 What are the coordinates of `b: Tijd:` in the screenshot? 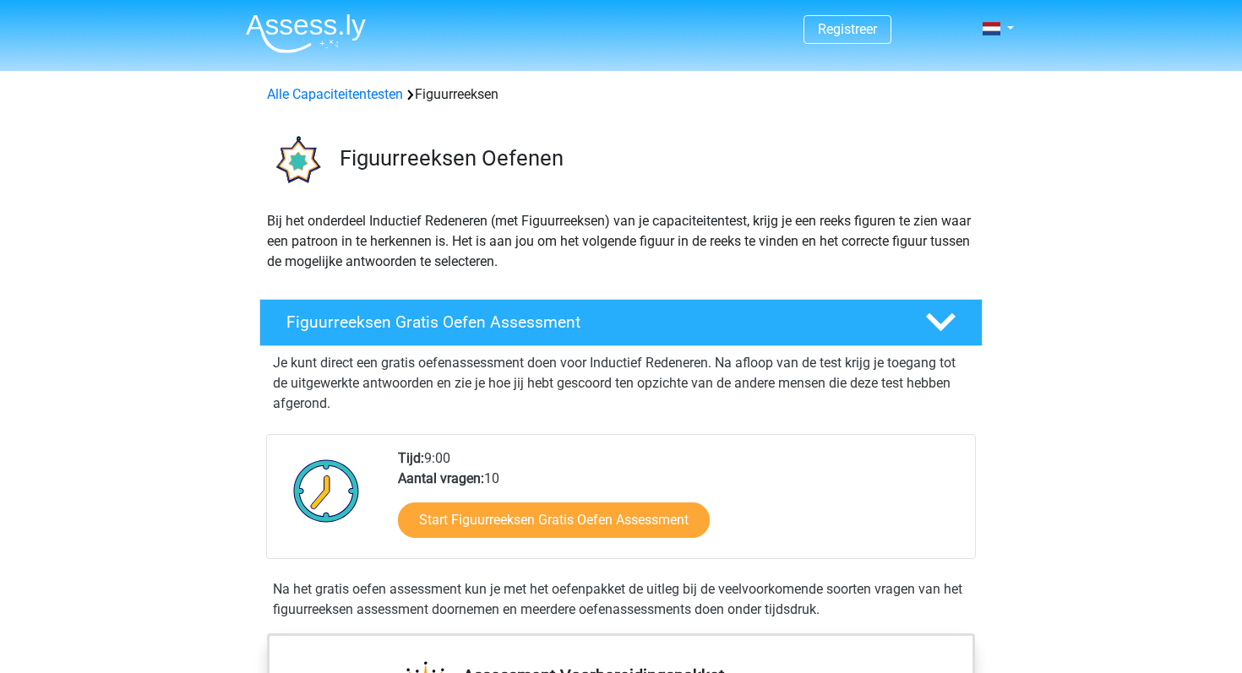 It's located at (411, 458).